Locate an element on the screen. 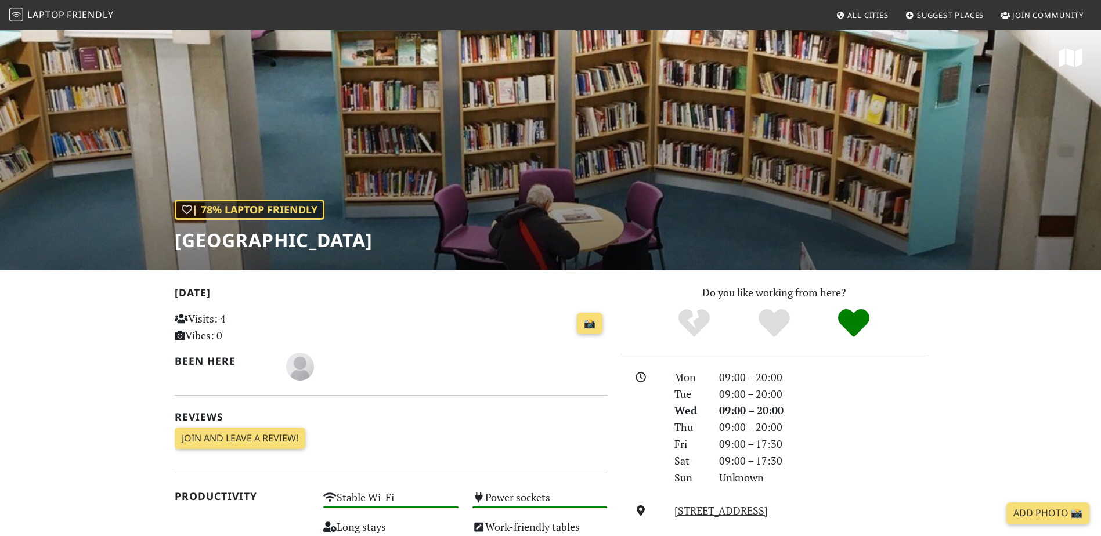  span: Laptop is located at coordinates (46, 15).